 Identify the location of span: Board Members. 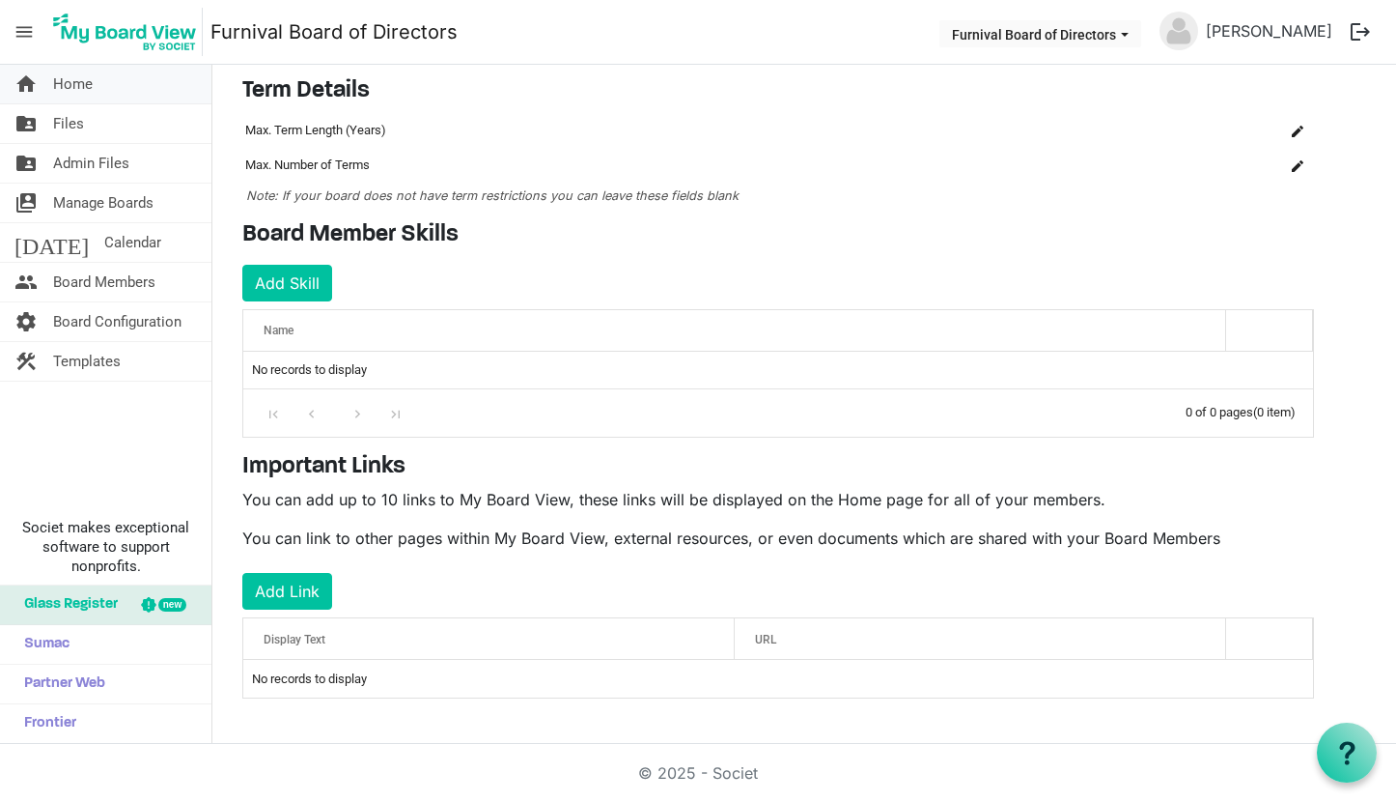
(104, 282).